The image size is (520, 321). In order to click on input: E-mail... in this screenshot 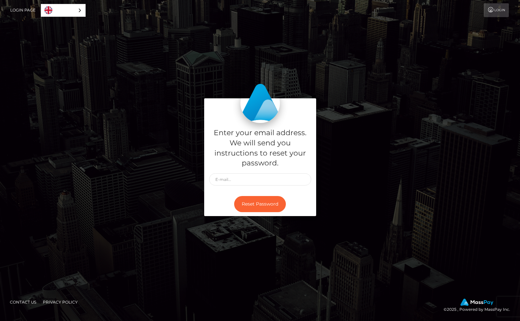, I will do `click(260, 179)`.